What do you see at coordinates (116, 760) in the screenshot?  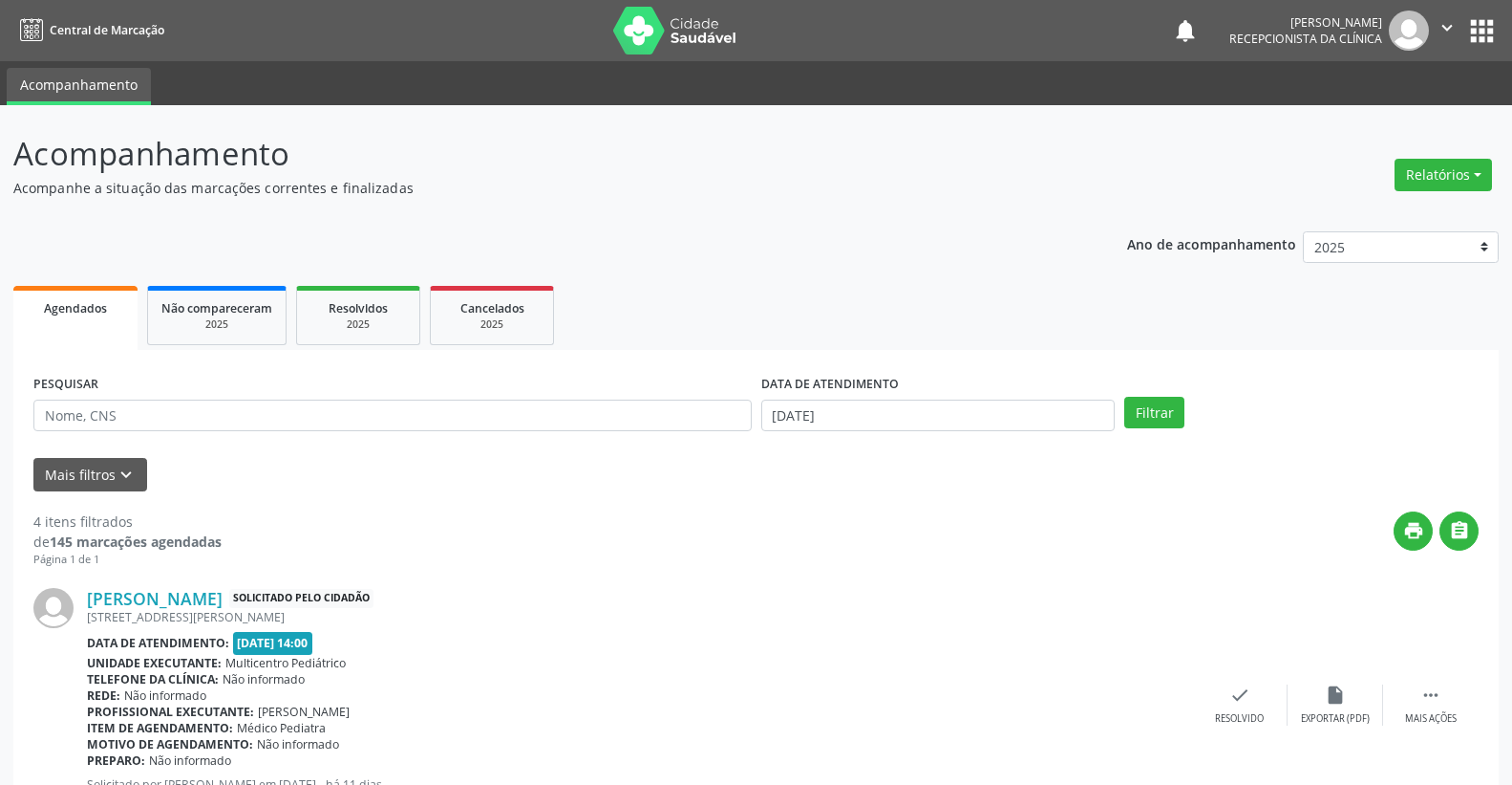 I see `b: Preparo:` at bounding box center [116, 760].